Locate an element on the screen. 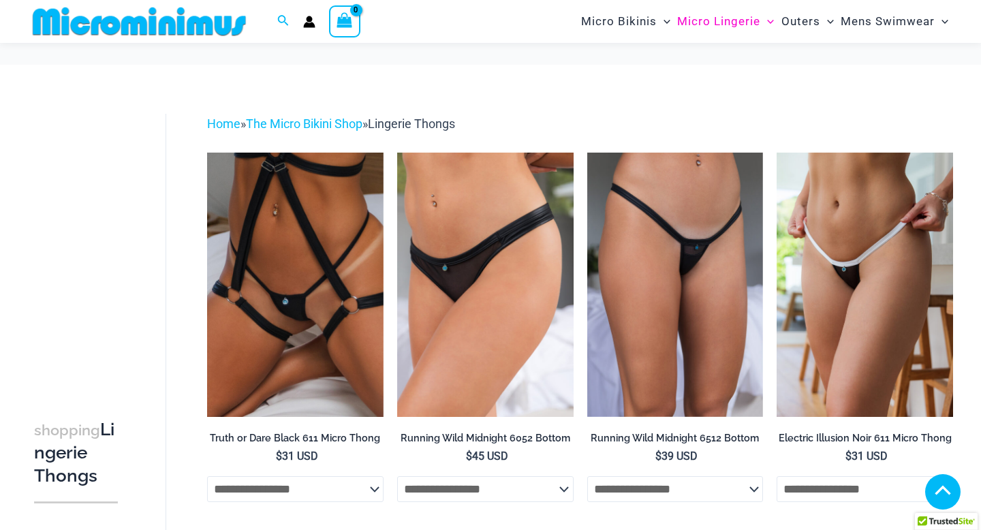 This screenshot has height=530, width=981. a: View Shopping Cart, empty is located at coordinates (345, 21).